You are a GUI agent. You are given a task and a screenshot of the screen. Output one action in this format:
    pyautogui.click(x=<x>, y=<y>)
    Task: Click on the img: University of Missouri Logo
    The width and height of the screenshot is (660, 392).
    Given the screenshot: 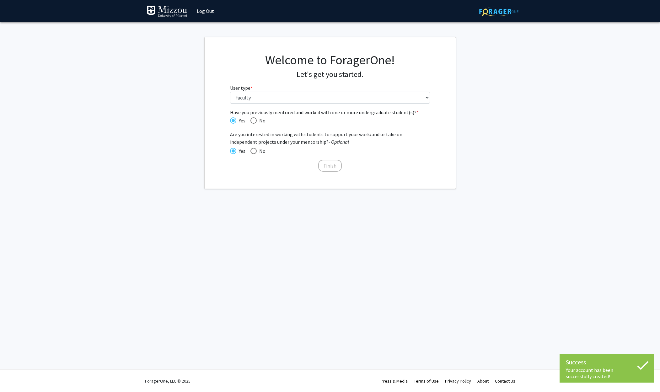 What is the action you would take?
    pyautogui.click(x=167, y=12)
    